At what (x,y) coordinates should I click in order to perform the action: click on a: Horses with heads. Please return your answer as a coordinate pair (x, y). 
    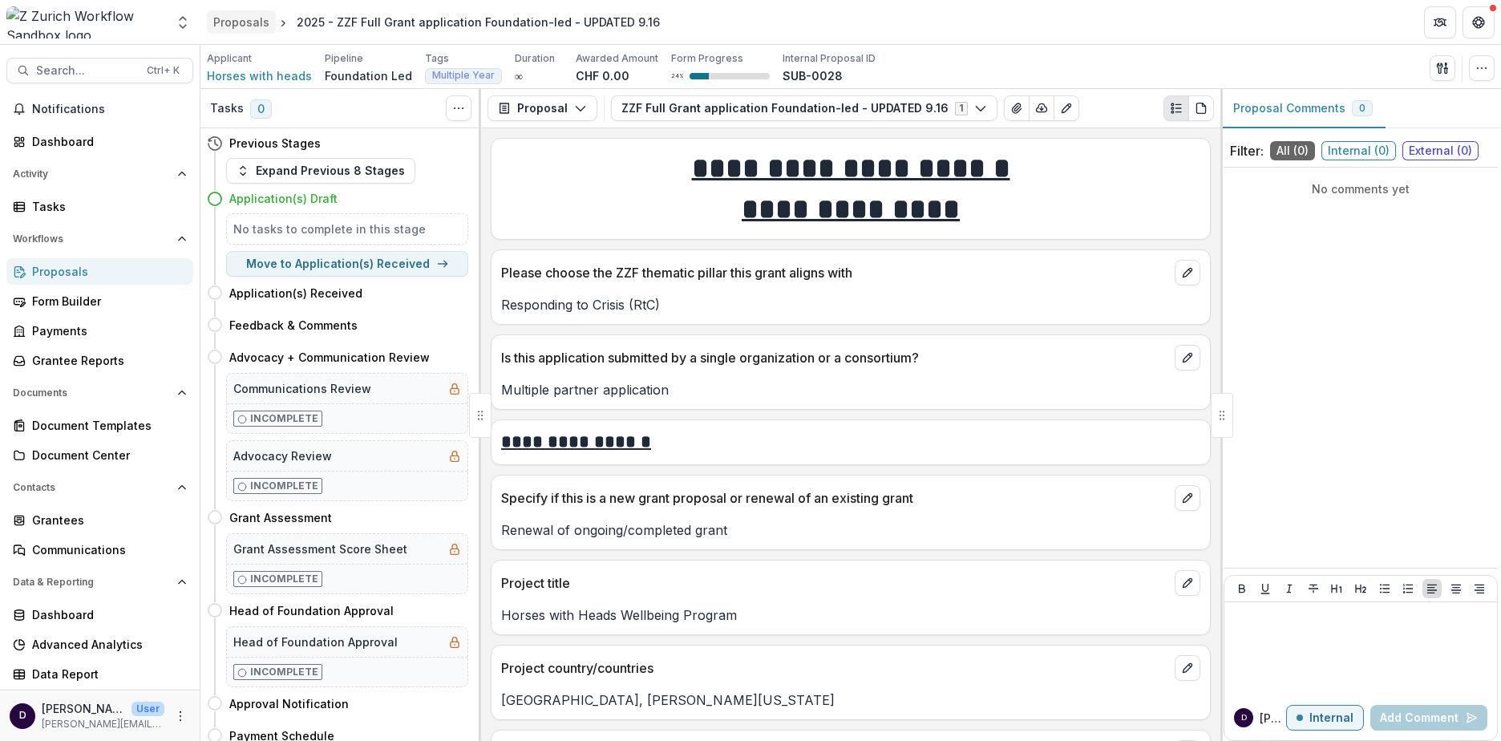
    Looking at the image, I should click on (259, 75).